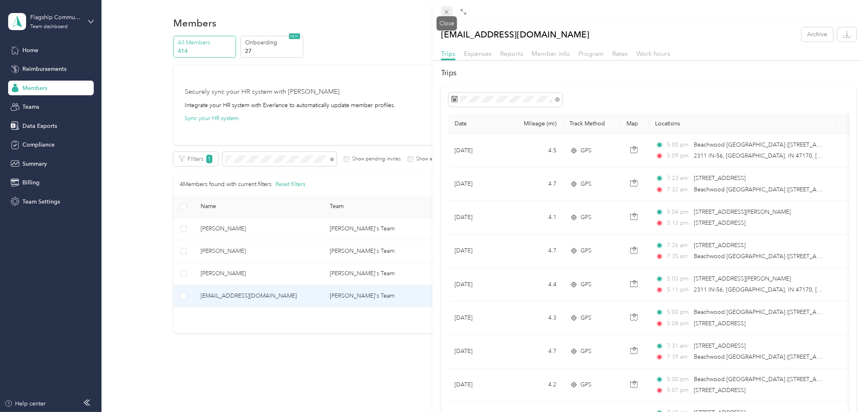  I want to click on span: 5:07 pm, so click(678, 391).